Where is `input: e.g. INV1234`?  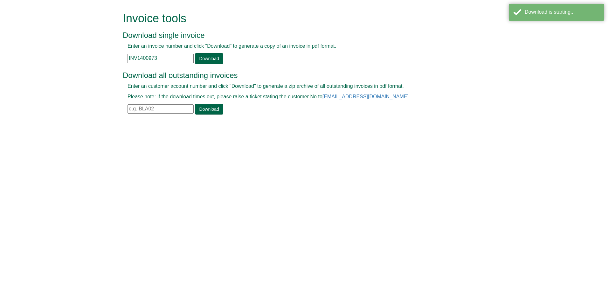 input: e.g. INV1234 is located at coordinates (161, 58).